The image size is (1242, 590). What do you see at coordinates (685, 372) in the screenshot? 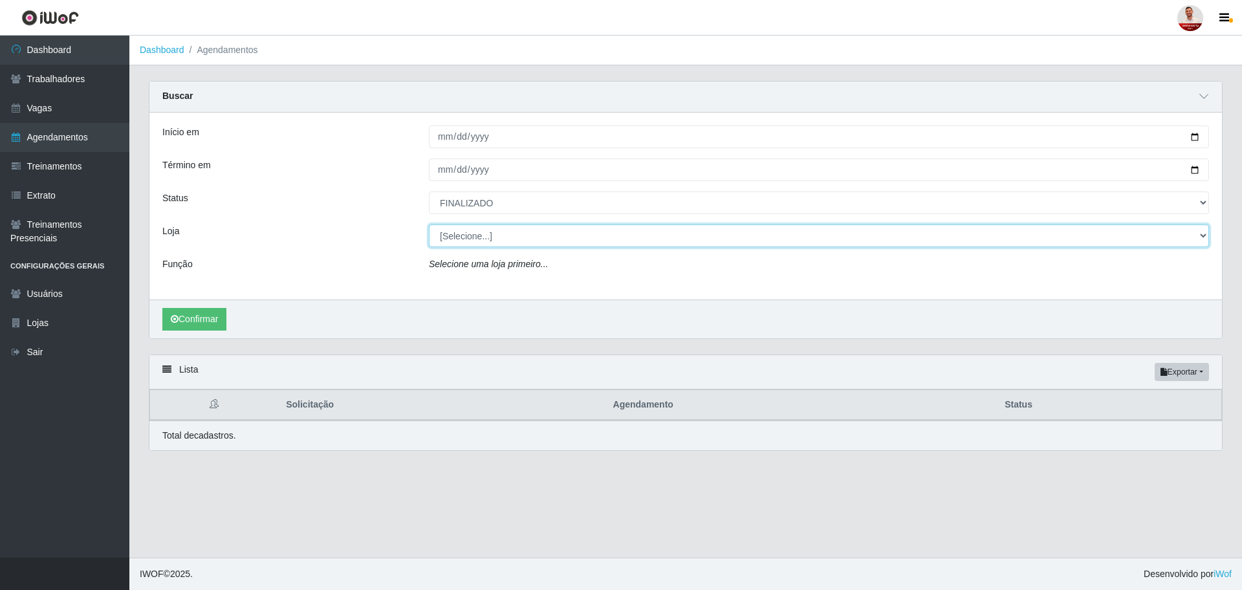
I see `div: Lista` at bounding box center [685, 372].